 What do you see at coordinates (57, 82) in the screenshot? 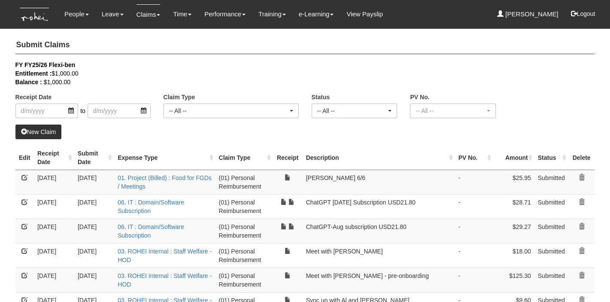
I see `span: $1,000.00` at bounding box center [57, 82].